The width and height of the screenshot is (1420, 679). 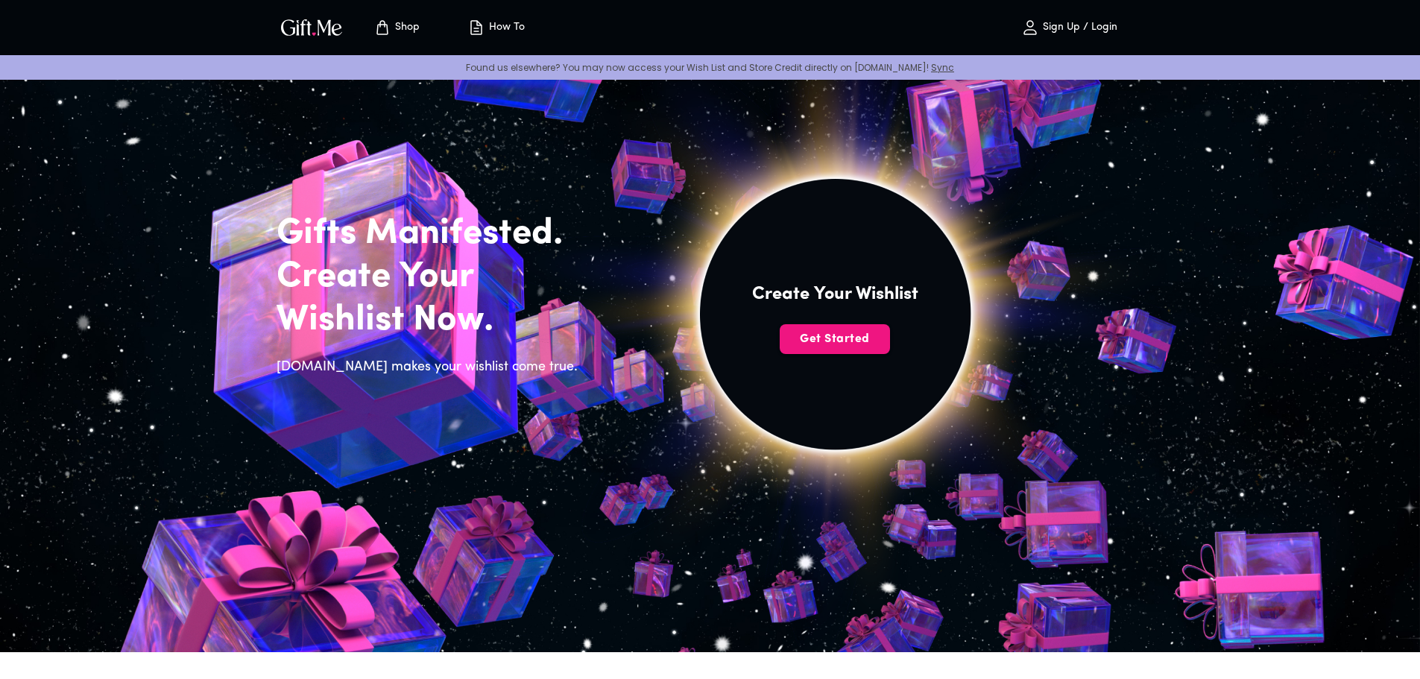 What do you see at coordinates (835, 339) in the screenshot?
I see `span: Get Started` at bounding box center [835, 339].